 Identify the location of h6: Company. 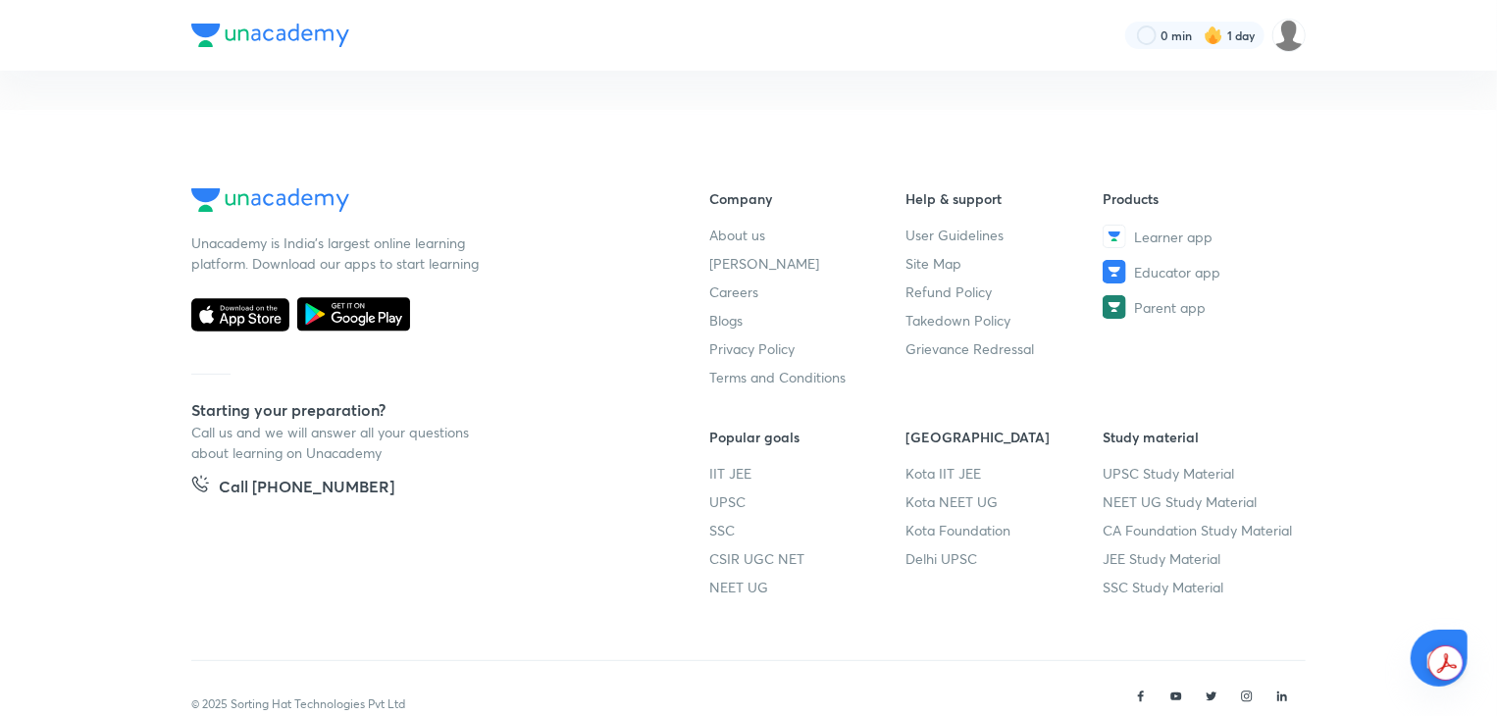
(808, 198).